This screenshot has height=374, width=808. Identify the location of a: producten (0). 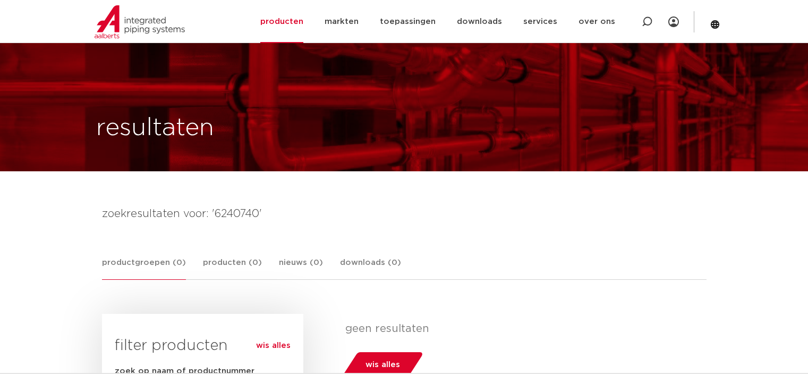
(232, 267).